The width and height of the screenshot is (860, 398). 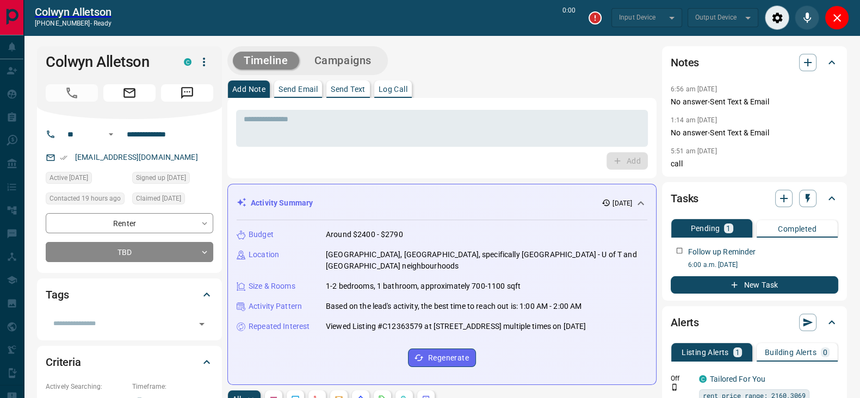 I want to click on div: Notes, so click(x=754, y=63).